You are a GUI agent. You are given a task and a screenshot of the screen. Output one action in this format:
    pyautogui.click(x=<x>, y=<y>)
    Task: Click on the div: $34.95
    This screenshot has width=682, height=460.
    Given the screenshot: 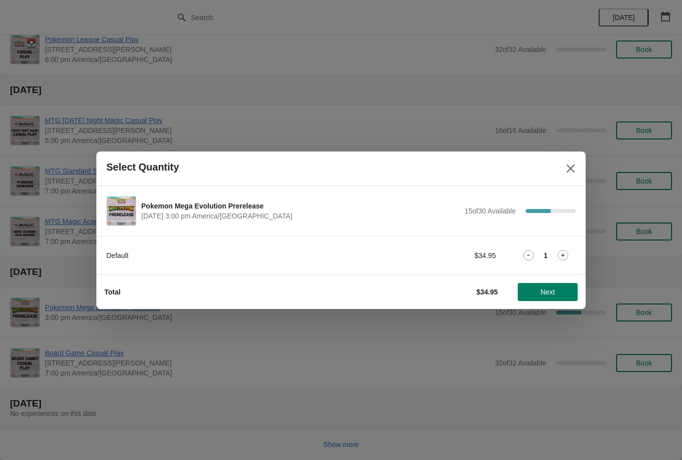 What is the action you would take?
    pyautogui.click(x=450, y=255)
    